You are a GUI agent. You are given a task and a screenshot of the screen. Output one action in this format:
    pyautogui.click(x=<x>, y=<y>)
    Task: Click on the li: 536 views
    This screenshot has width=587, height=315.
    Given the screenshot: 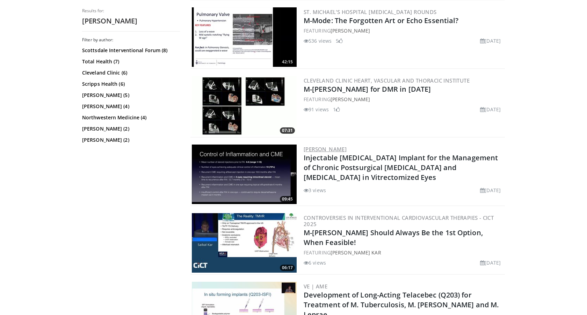 What is the action you would take?
    pyautogui.click(x=318, y=41)
    